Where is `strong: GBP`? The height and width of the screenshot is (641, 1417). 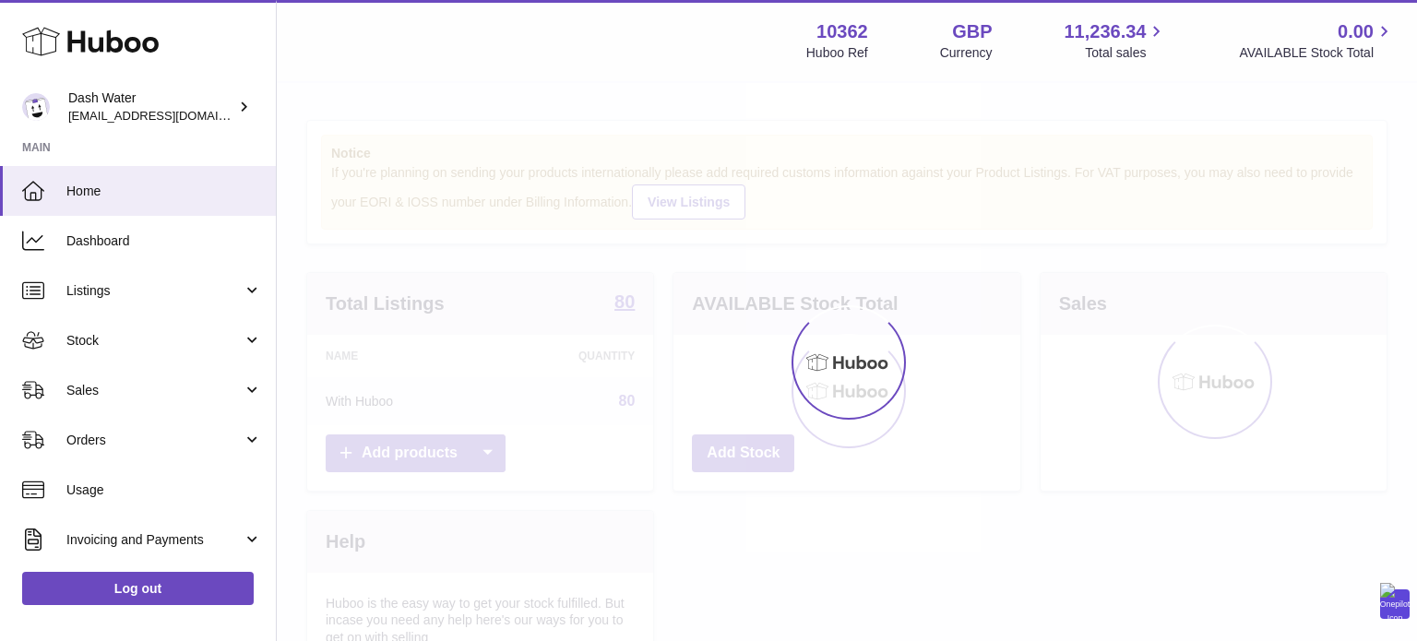 strong: GBP is located at coordinates (972, 31).